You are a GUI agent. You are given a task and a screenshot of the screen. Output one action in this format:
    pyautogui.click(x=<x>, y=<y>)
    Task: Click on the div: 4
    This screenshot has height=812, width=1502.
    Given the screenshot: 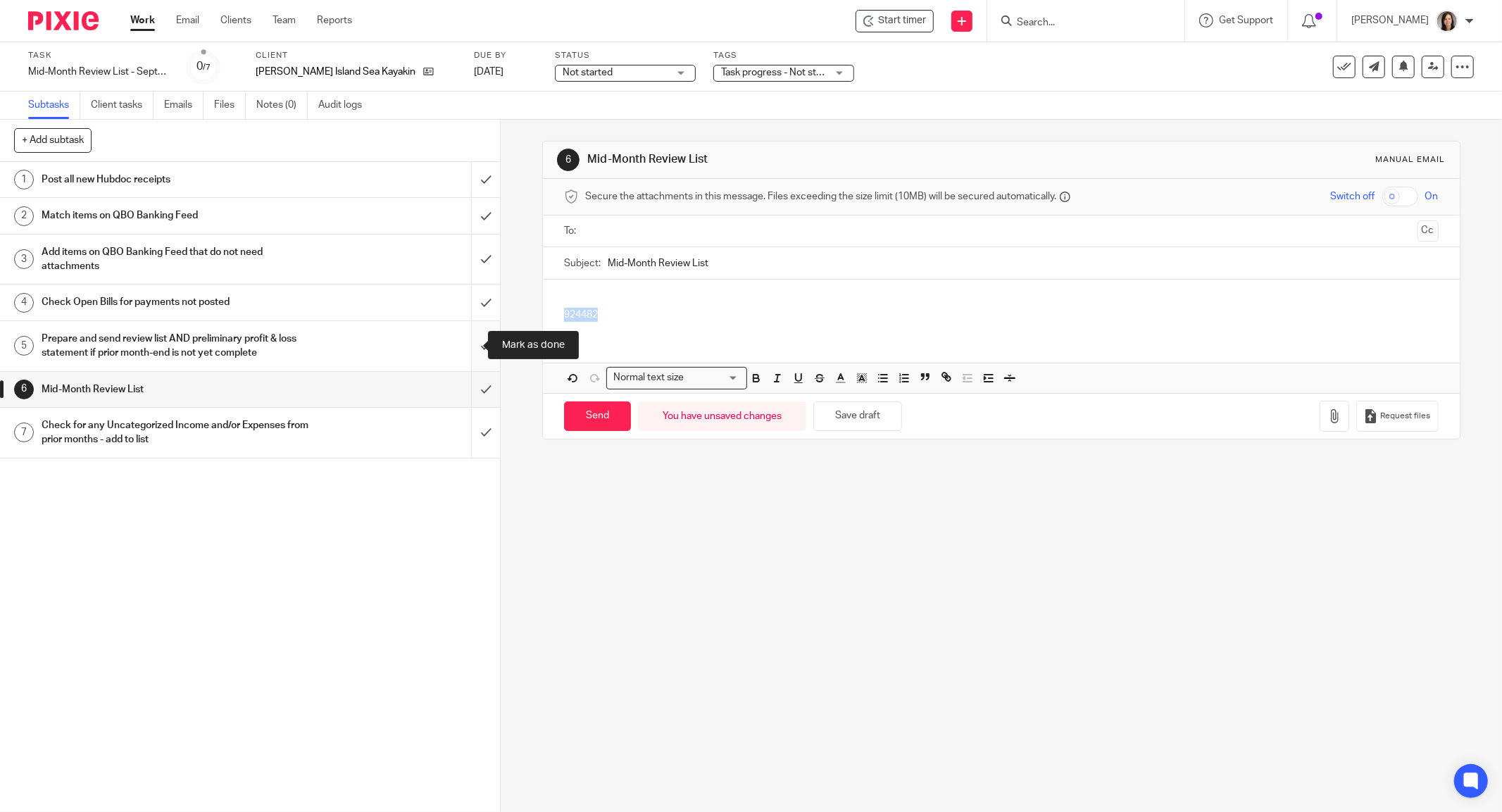 What is the action you would take?
    pyautogui.click(x=24, y=303)
    